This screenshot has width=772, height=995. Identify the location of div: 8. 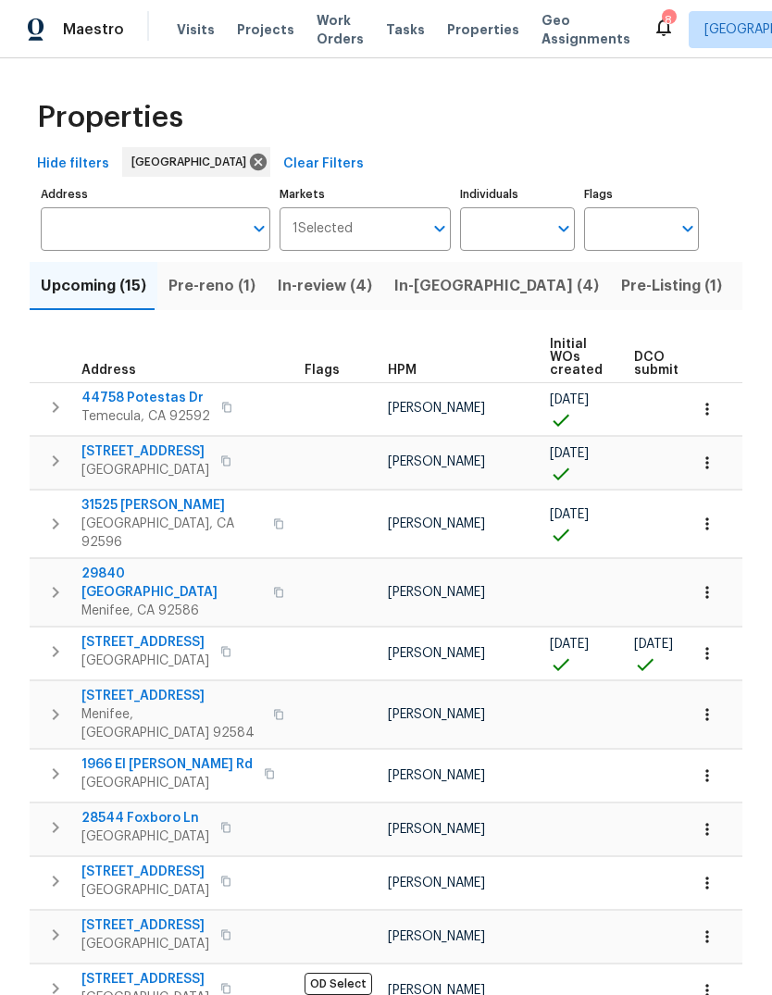
(668, 20).